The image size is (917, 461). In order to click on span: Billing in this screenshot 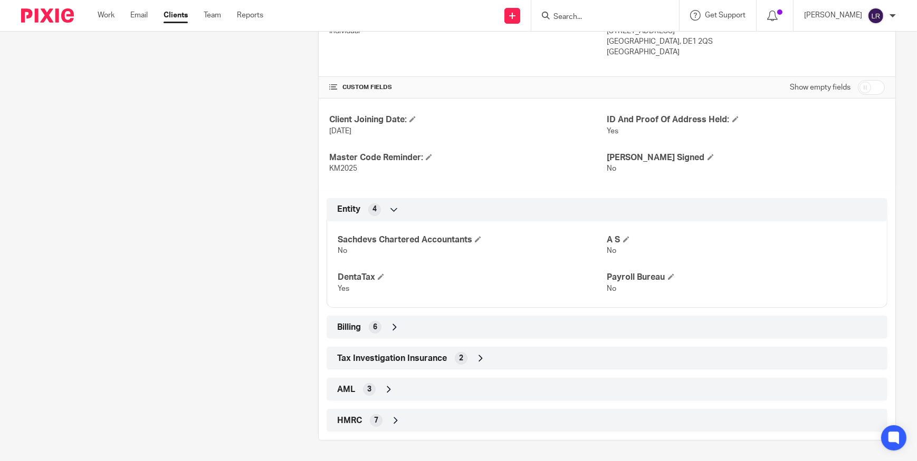, I will do `click(349, 327)`.